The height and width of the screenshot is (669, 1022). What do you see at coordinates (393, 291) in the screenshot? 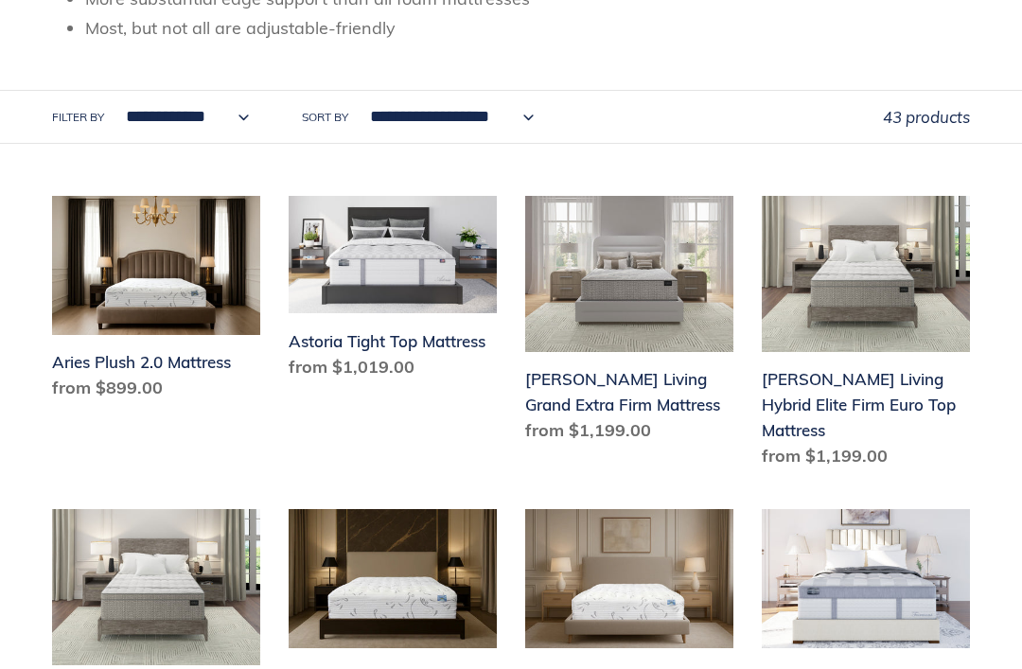
I see `a: Astoria Tight Top Mattress` at bounding box center [393, 291].